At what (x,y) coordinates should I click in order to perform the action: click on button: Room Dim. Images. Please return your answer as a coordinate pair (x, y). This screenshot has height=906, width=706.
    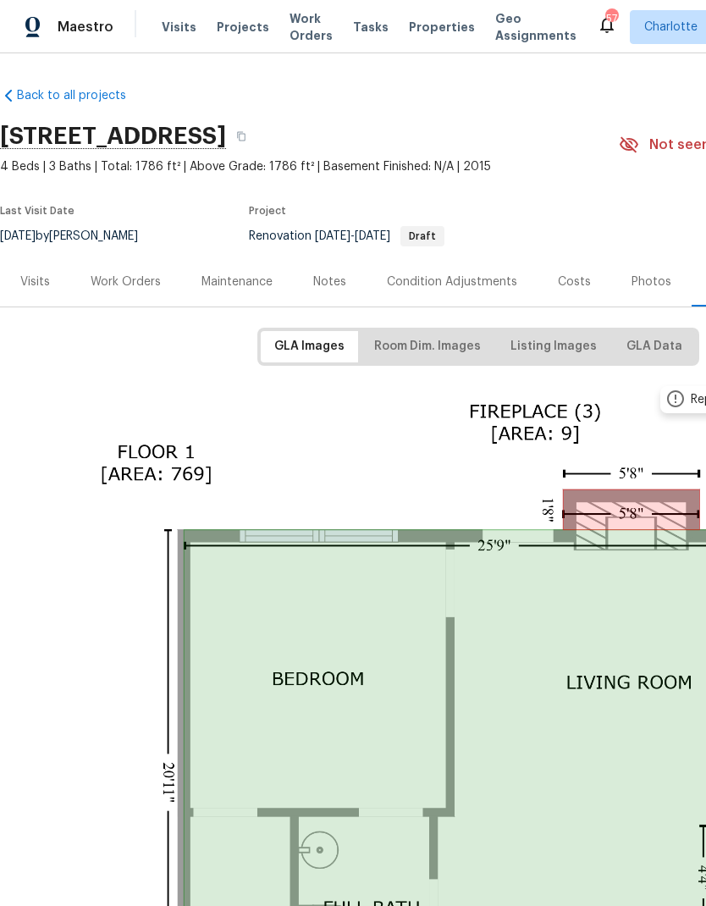
    Looking at the image, I should click on (427, 346).